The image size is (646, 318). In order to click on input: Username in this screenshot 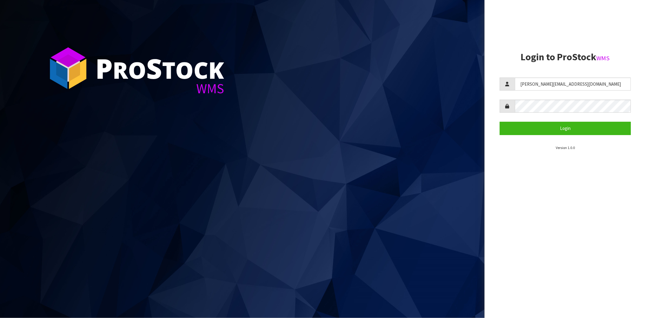, I will do `click(573, 84)`.